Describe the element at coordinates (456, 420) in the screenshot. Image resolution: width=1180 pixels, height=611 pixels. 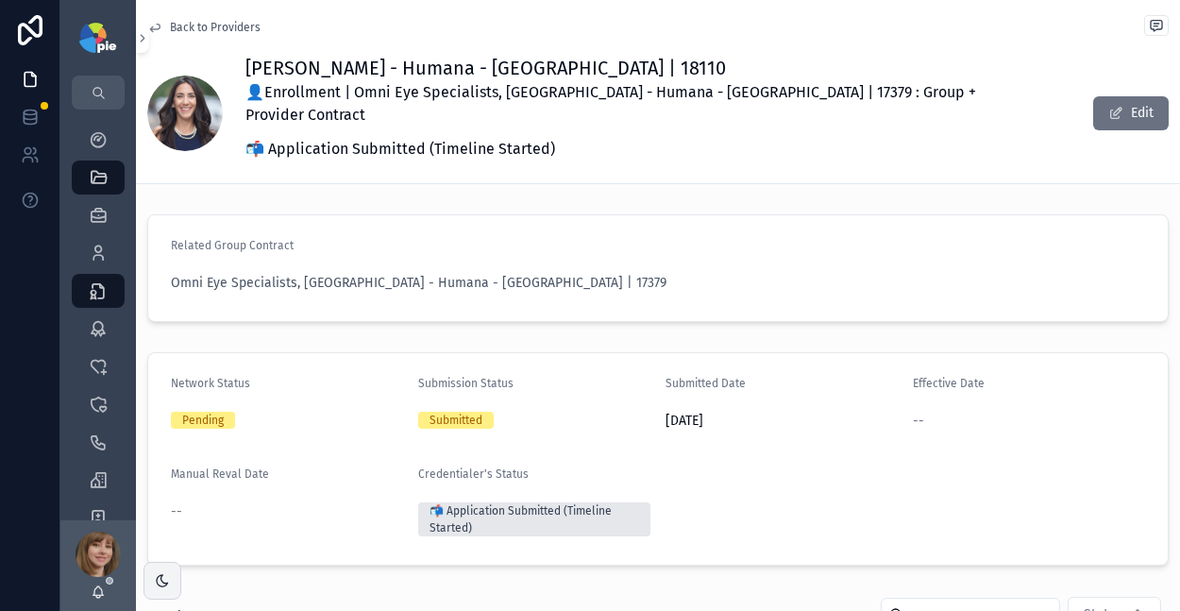
I see `div: Submitted` at that location.